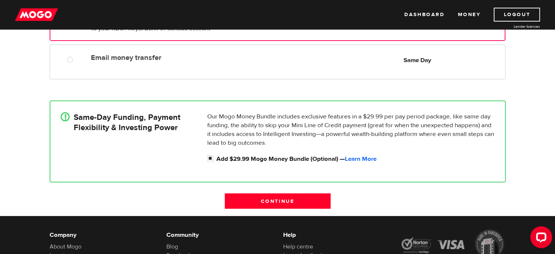 This screenshot has height=254, width=555. I want to click on a: Logout, so click(517, 15).